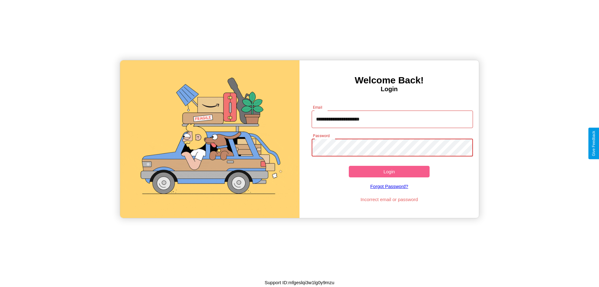 Image resolution: width=599 pixels, height=287 pixels. I want to click on h4: Login, so click(389, 89).